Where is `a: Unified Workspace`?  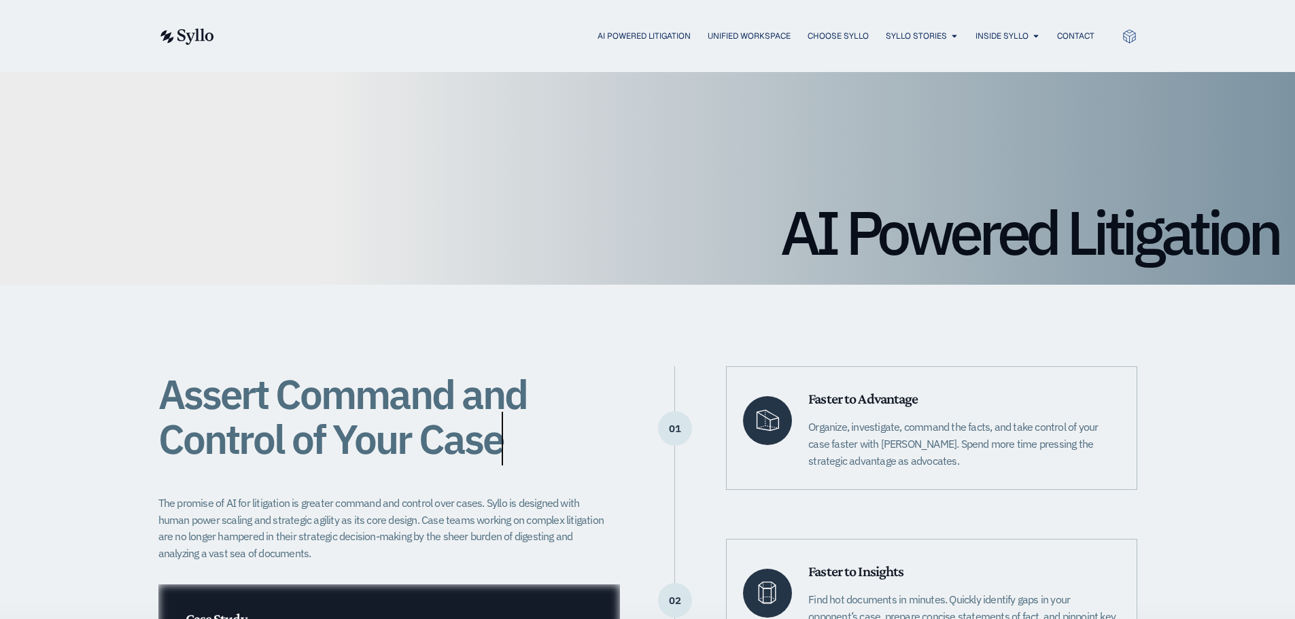 a: Unified Workspace is located at coordinates (749, 36).